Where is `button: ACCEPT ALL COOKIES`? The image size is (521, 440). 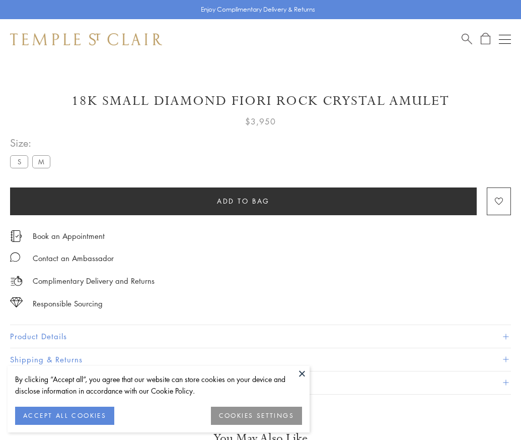
button: ACCEPT ALL COOKIES is located at coordinates (64, 415).